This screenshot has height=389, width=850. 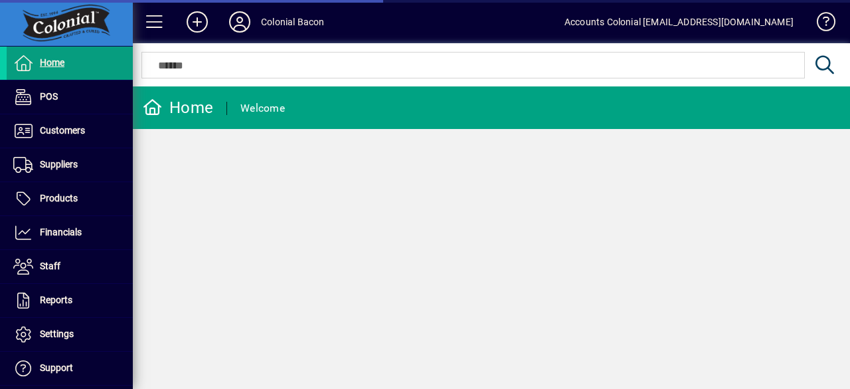 What do you see at coordinates (197, 22) in the screenshot?
I see `button: Add` at bounding box center [197, 22].